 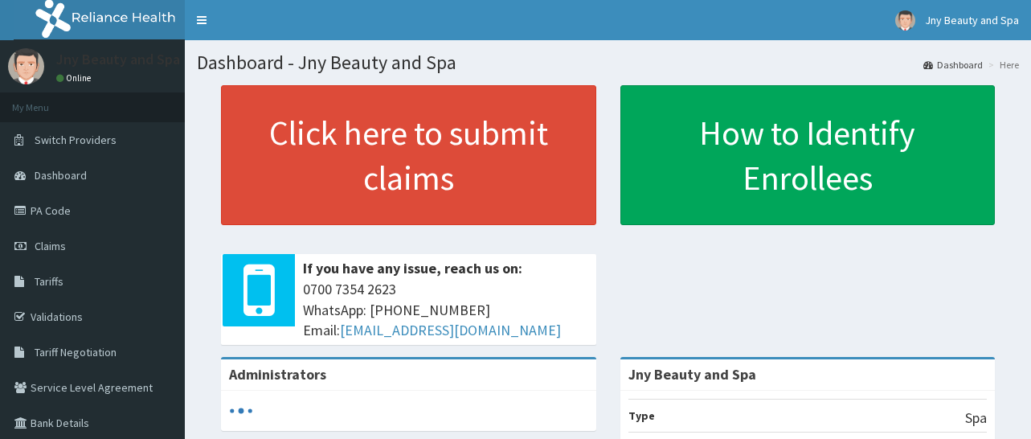 What do you see at coordinates (972, 20) in the screenshot?
I see `span: Jny Beauty and Spa` at bounding box center [972, 20].